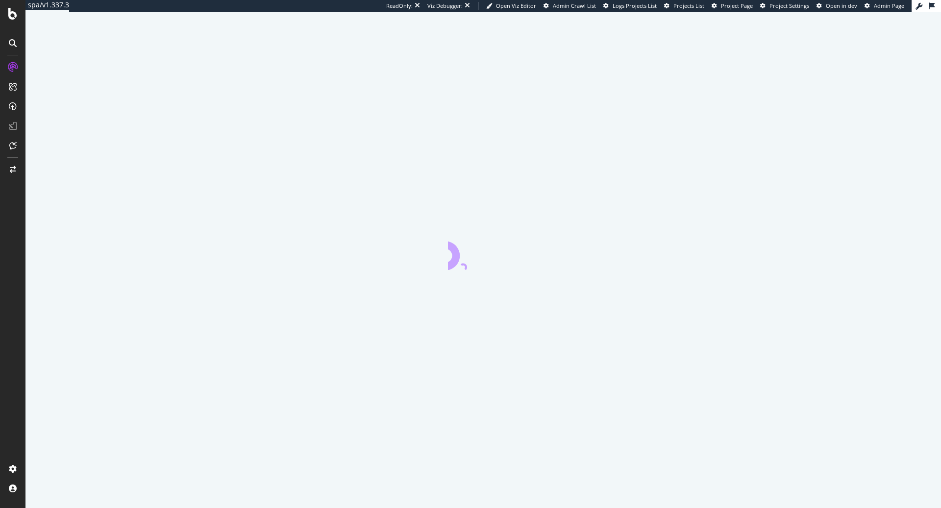 Image resolution: width=941 pixels, height=508 pixels. Describe the element at coordinates (630, 6) in the screenshot. I see `a: Logs Projects List` at that location.